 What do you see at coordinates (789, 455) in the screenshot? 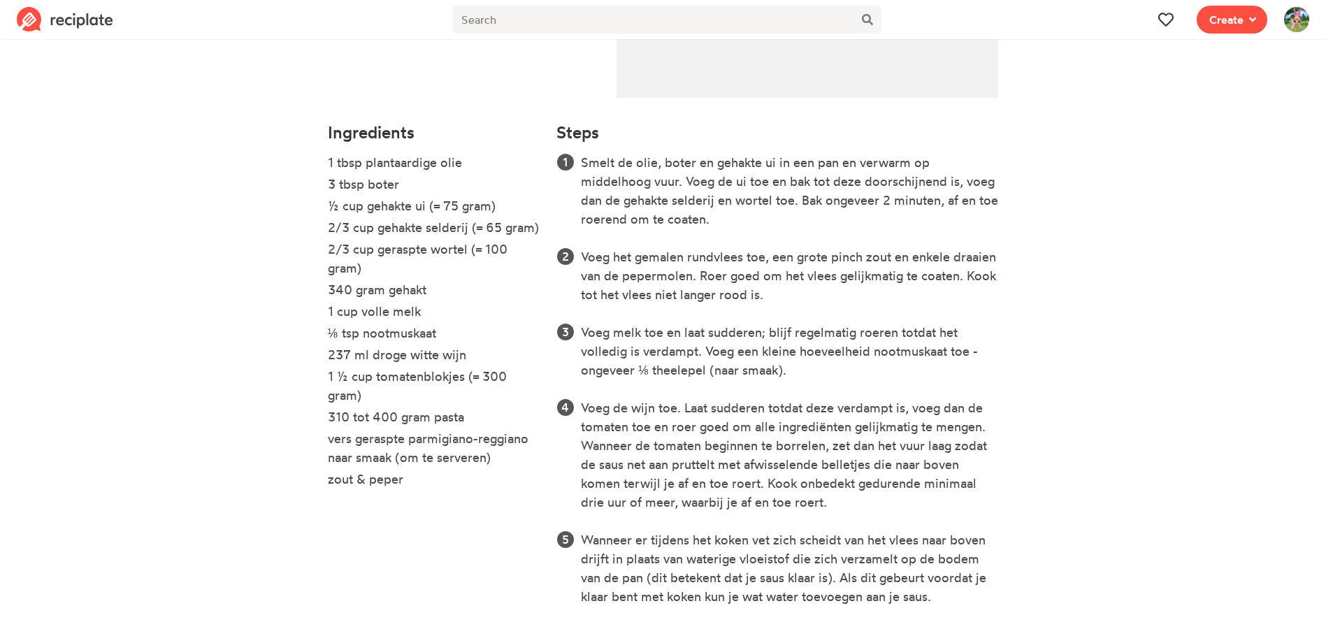
I see `li: Voeg de wijn toe. Laat sudderen totdat deze verdampt is, voeg dan de tomaten toe en roer goed om ...` at bounding box center [789, 455].